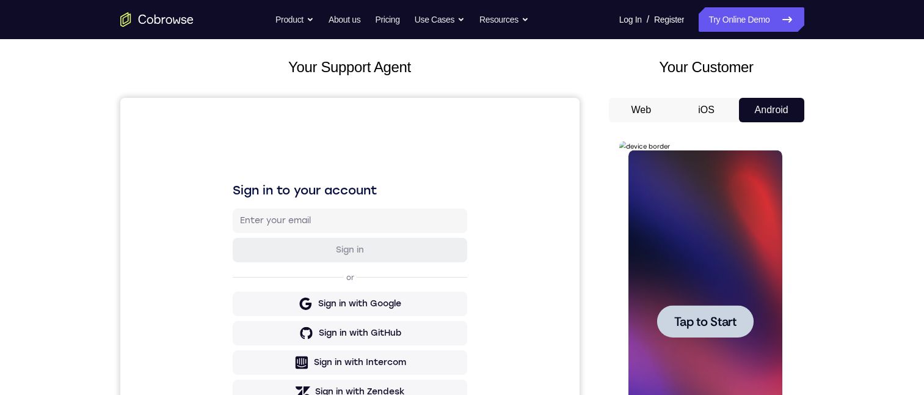 The height and width of the screenshot is (395, 924). I want to click on p: or, so click(230, 180).